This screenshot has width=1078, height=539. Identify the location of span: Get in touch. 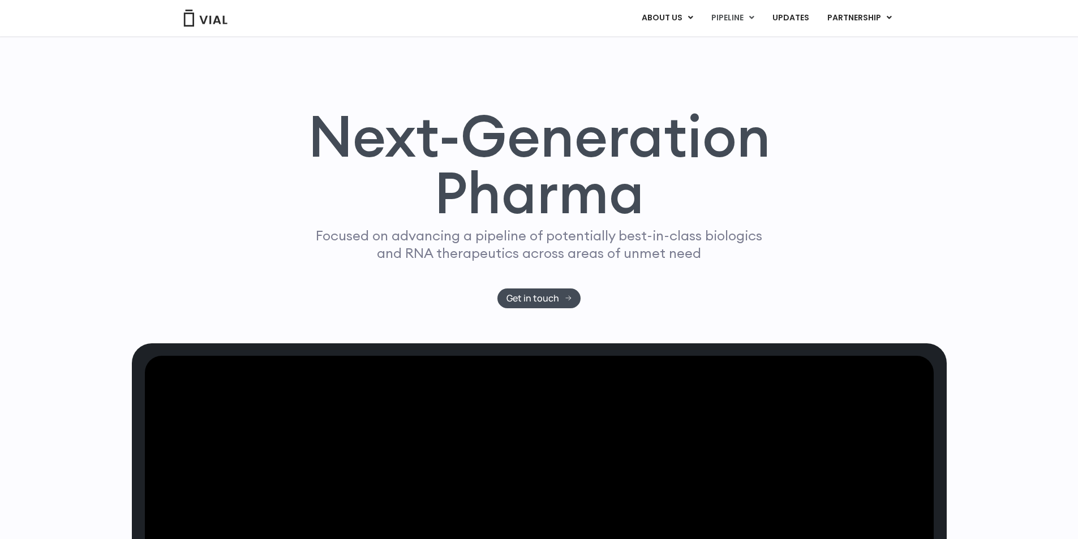
(533, 298).